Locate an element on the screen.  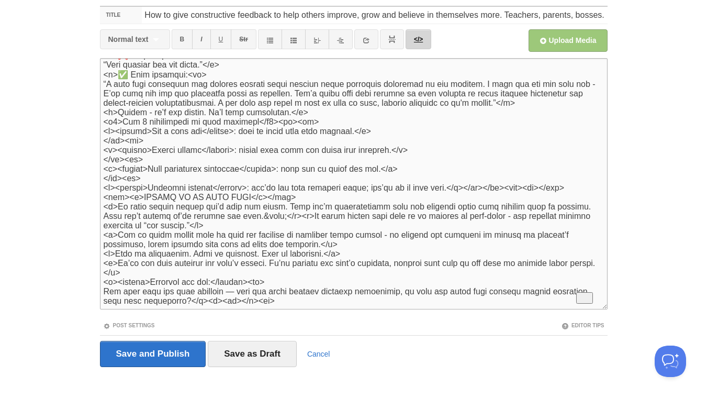
a: Editor Tips is located at coordinates (583, 325).